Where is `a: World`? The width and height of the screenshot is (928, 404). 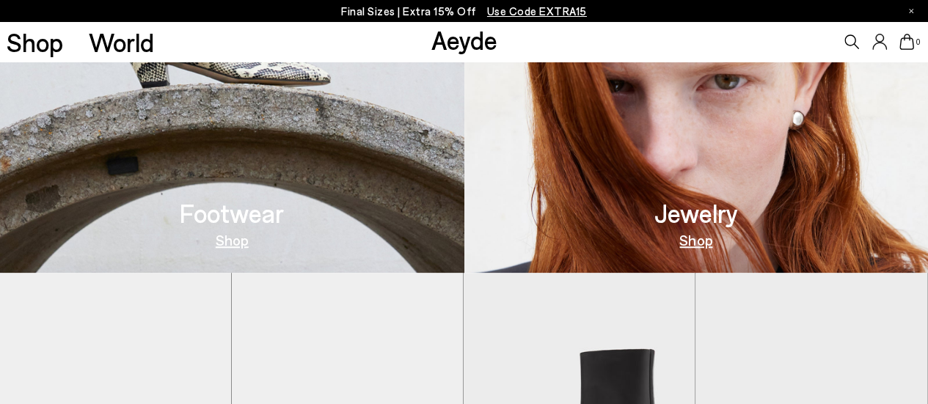 a: World is located at coordinates (121, 42).